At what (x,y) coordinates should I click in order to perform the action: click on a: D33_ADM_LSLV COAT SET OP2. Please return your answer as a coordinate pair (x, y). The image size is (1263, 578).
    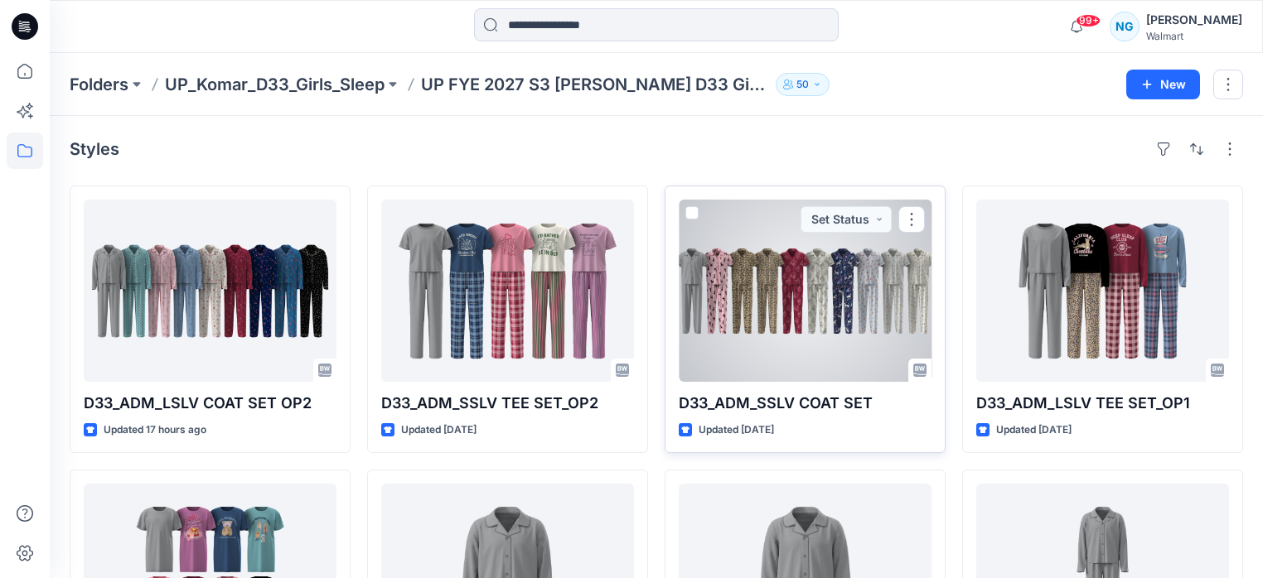
    Looking at the image, I should click on (210, 291).